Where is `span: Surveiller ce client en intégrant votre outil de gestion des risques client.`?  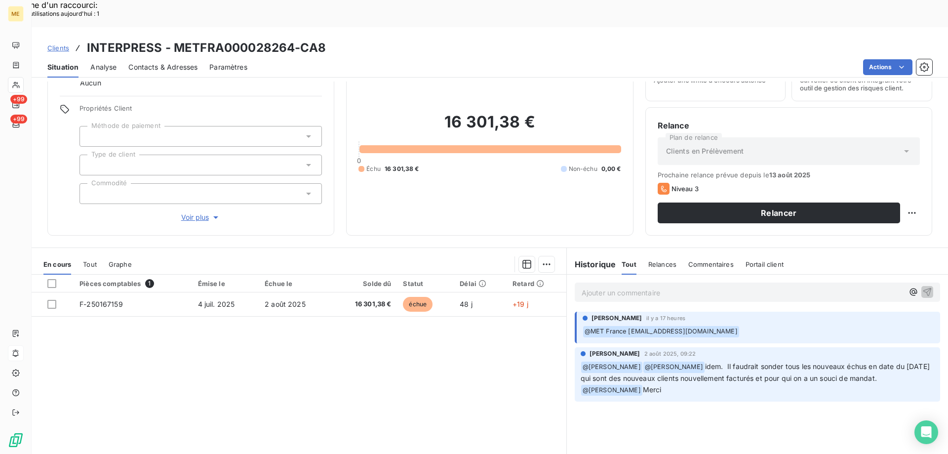 span: Surveiller ce client en intégrant votre outil de gestion des risques client. is located at coordinates (862, 84).